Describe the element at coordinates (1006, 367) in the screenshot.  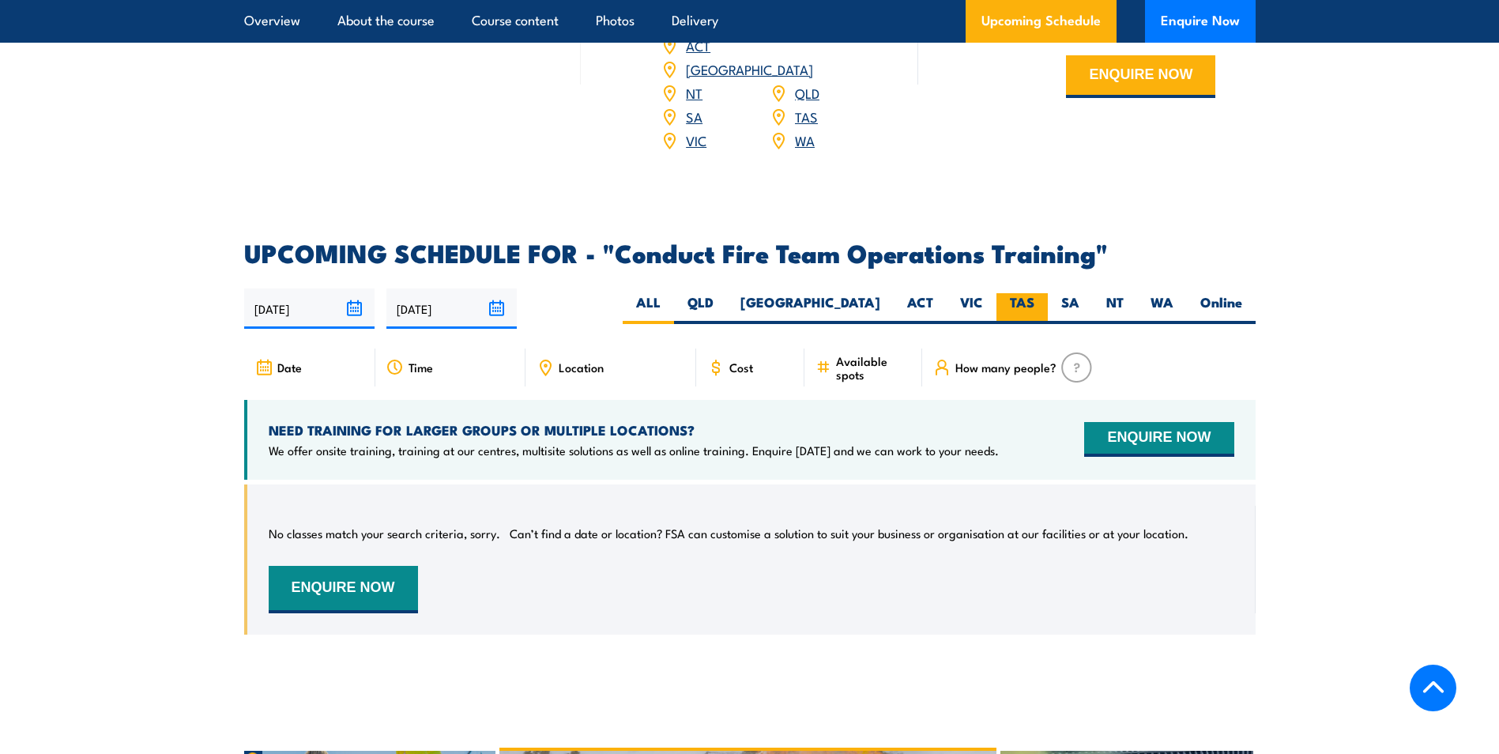
I see `span: How many people?` at that location.